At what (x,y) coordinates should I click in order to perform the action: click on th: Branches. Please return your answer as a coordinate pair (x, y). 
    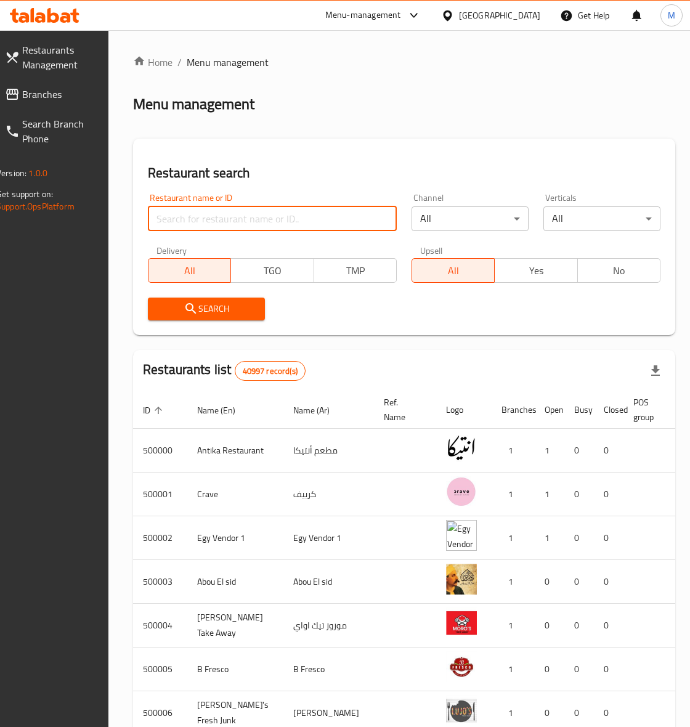
    Looking at the image, I should click on (513, 410).